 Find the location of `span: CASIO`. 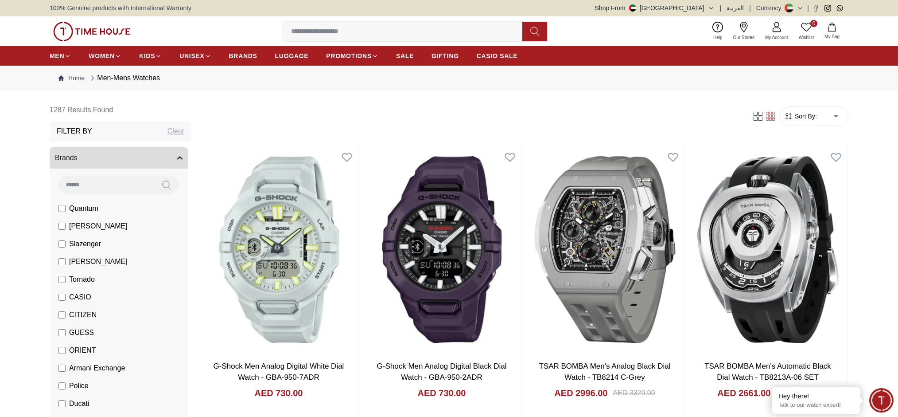

span: CASIO is located at coordinates (80, 297).